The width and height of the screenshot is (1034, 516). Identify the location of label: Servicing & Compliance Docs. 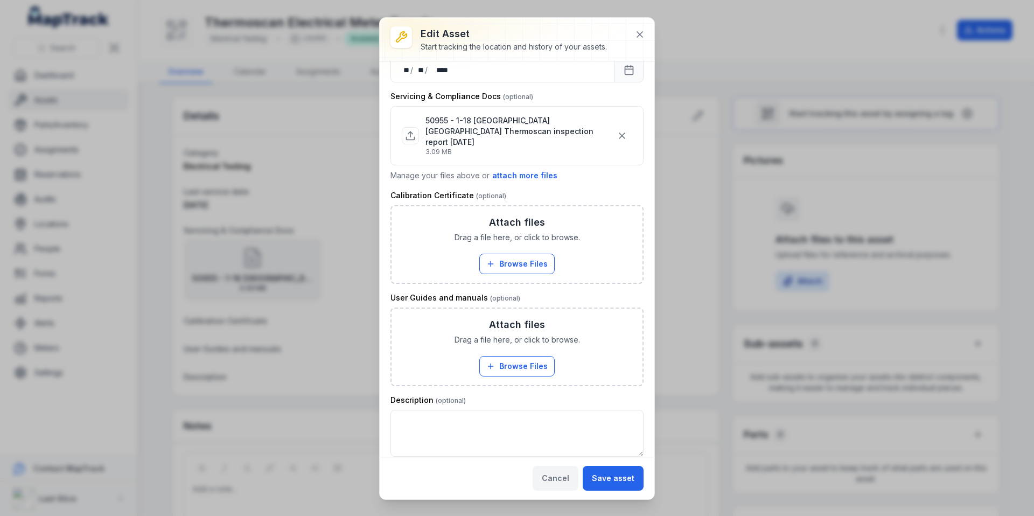
(462, 96).